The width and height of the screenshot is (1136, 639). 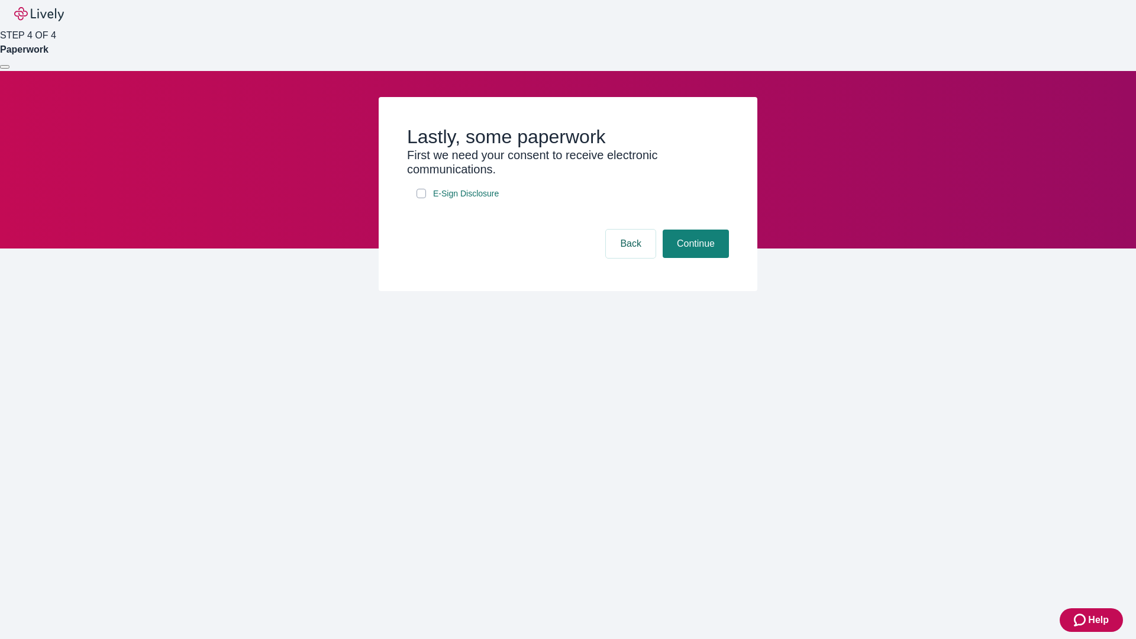 What do you see at coordinates (39, 14) in the screenshot?
I see `img: Lively` at bounding box center [39, 14].